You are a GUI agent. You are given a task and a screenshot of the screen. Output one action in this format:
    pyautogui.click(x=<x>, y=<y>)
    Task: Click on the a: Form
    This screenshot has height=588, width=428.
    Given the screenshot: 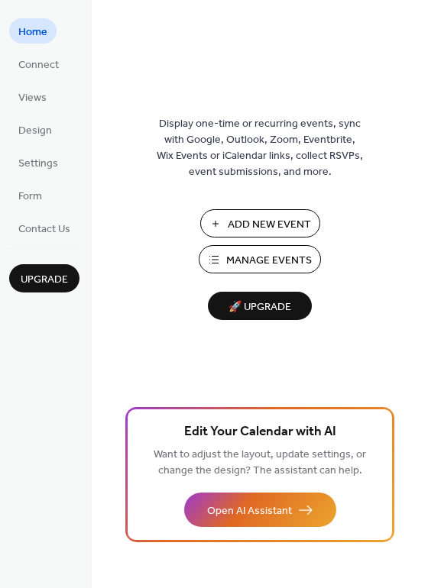 What is the action you would take?
    pyautogui.click(x=30, y=195)
    